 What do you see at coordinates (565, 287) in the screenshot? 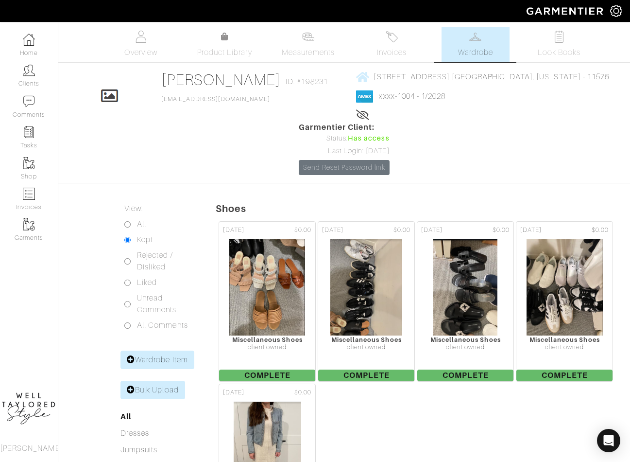
I see `img: XuUe69n6itN7zG3KXz3Juog6` at bounding box center [565, 287].